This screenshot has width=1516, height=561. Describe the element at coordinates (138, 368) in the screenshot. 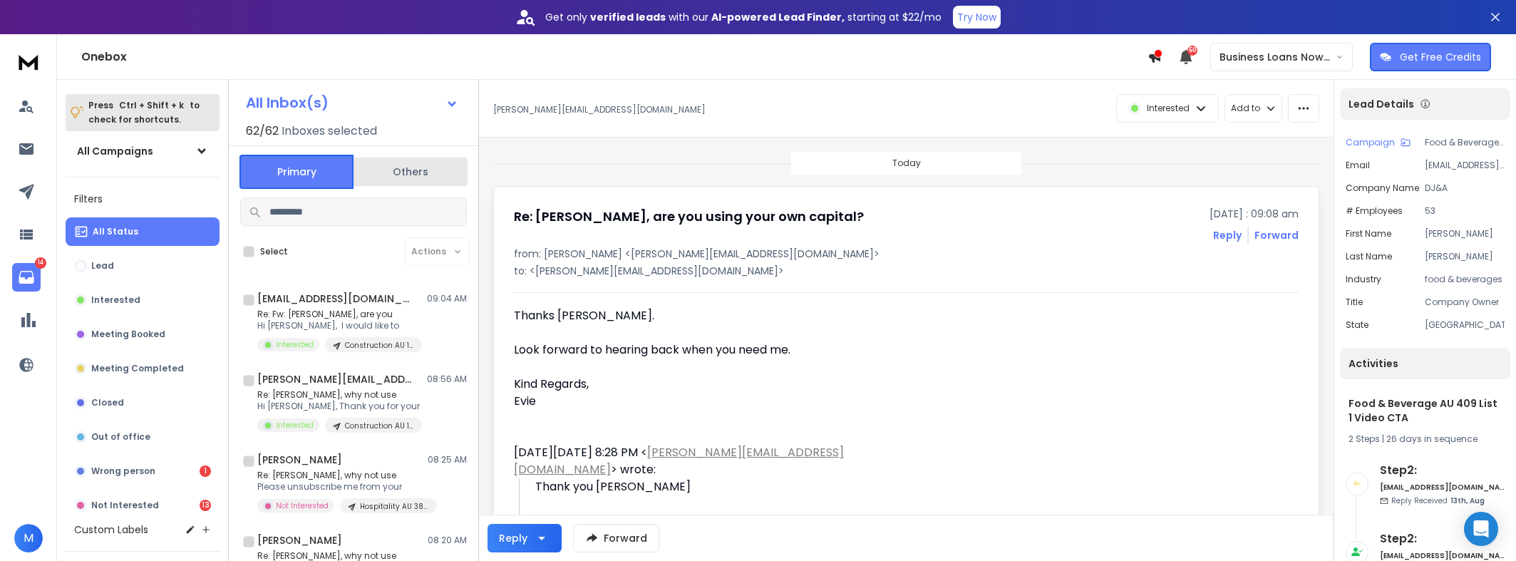

I see `p: Meeting Completed` at that location.